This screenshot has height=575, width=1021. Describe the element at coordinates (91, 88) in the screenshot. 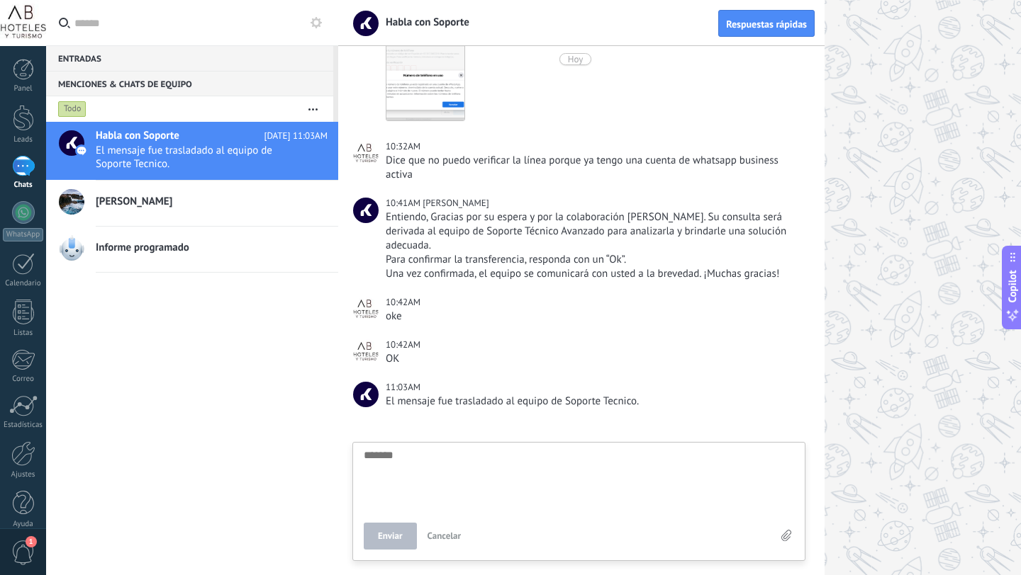

I see `div: Dominio` at that location.